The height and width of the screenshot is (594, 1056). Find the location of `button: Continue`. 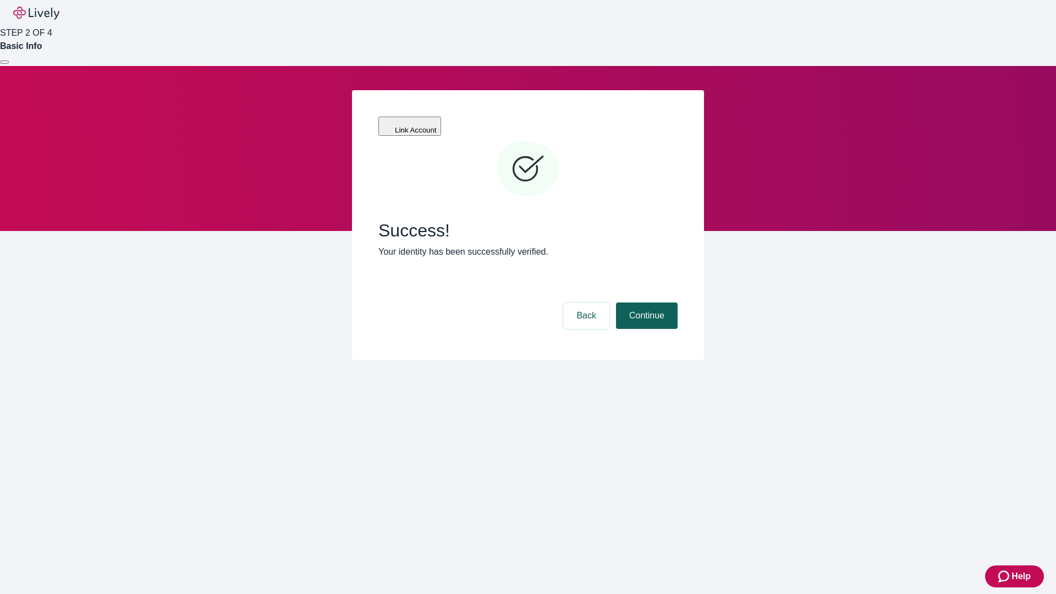

button: Continue is located at coordinates (647, 316).